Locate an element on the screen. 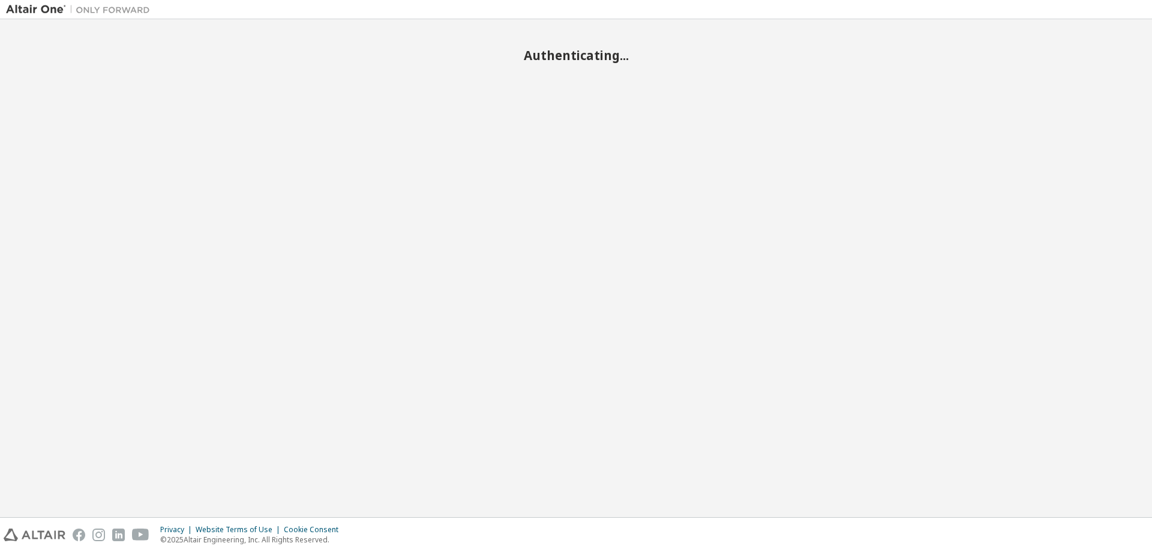  img: Altair One is located at coordinates (81, 10).